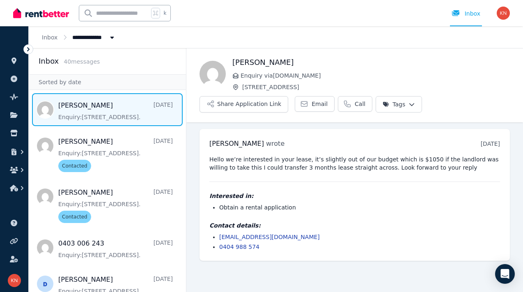 This screenshot has height=292, width=523. I want to click on a: Inbox, so click(50, 37).